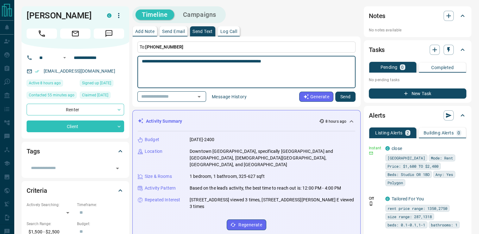  What do you see at coordinates (45, 83) in the screenshot?
I see `span: Active 8 hours ago` at bounding box center [45, 83].